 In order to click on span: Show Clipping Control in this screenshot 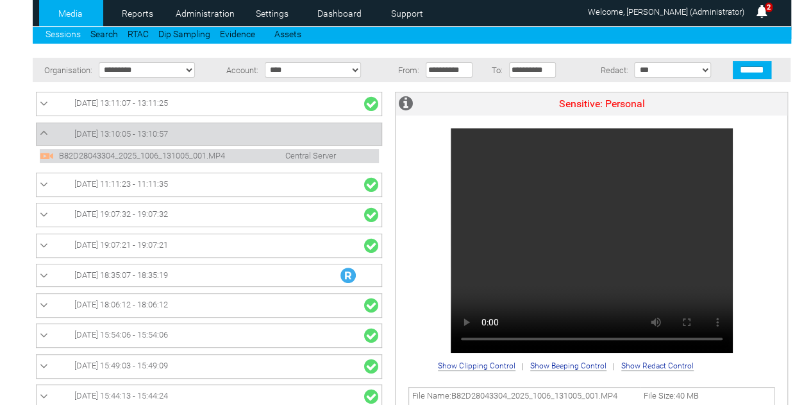, I will do `click(476, 365)`.